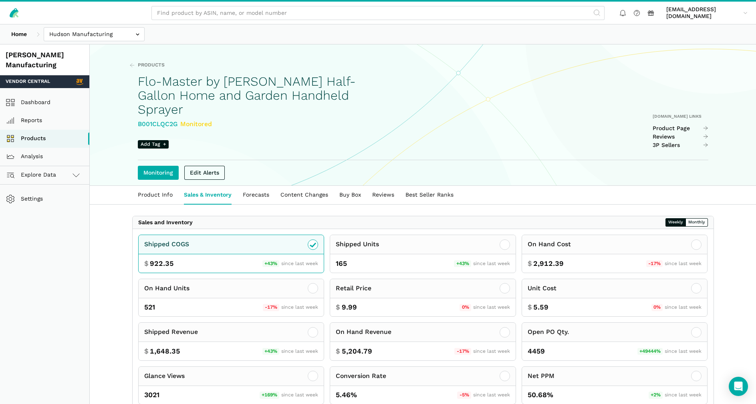  What do you see at coordinates (423, 254) in the screenshot?
I see `button: Shipped Units 165 +43% since last week` at bounding box center [423, 254].